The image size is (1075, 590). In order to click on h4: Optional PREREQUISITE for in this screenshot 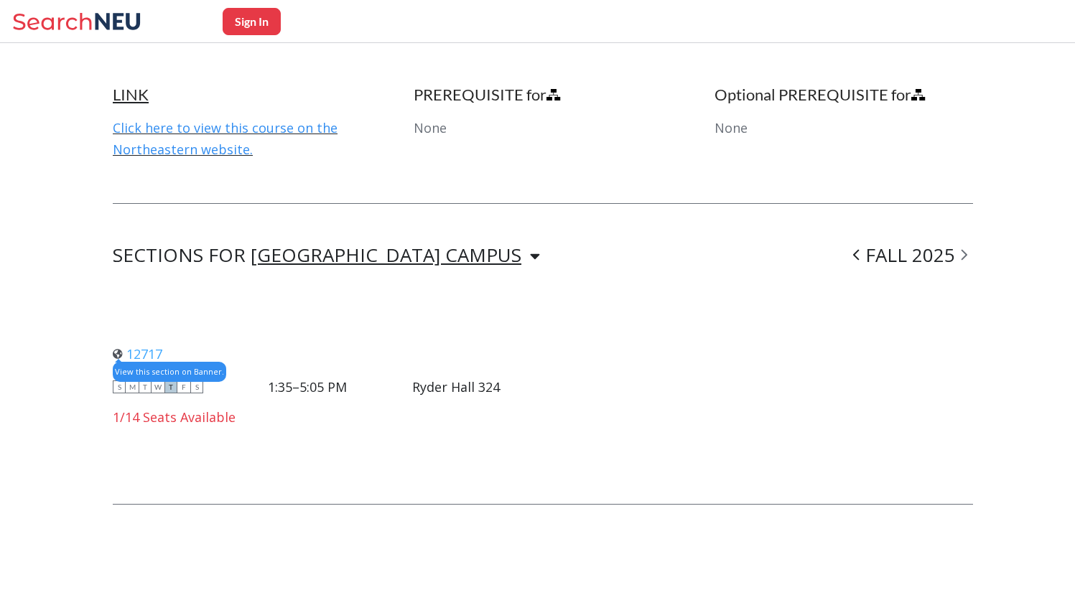, I will do `click(843, 95)`.